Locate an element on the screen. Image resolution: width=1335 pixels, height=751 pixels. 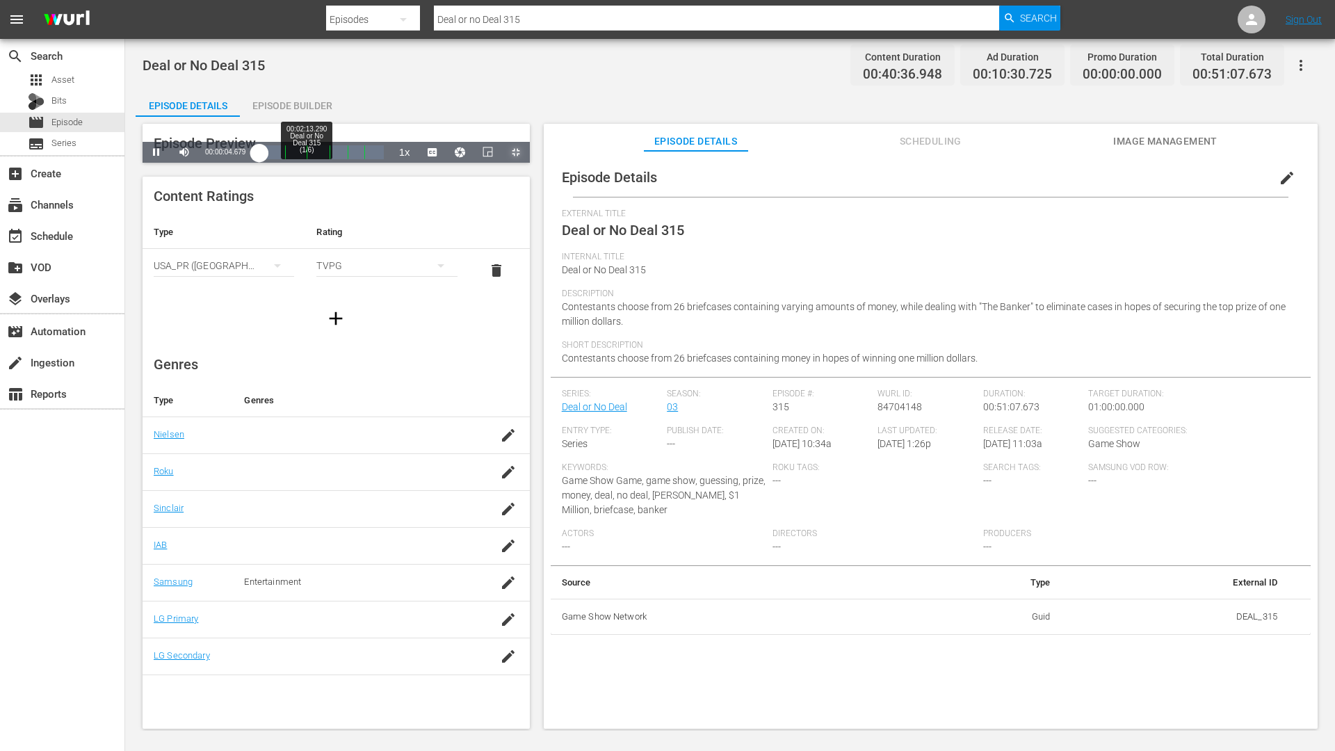
span: Short Description is located at coordinates (927, 346).